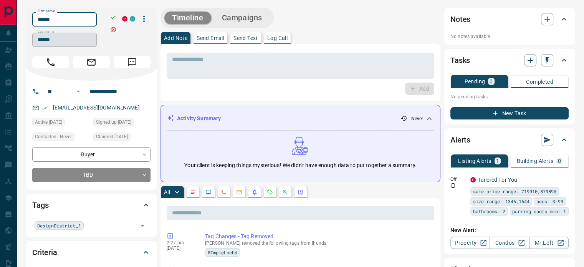  I want to click on p: Tag Changes - Tag Removed, so click(318, 236).